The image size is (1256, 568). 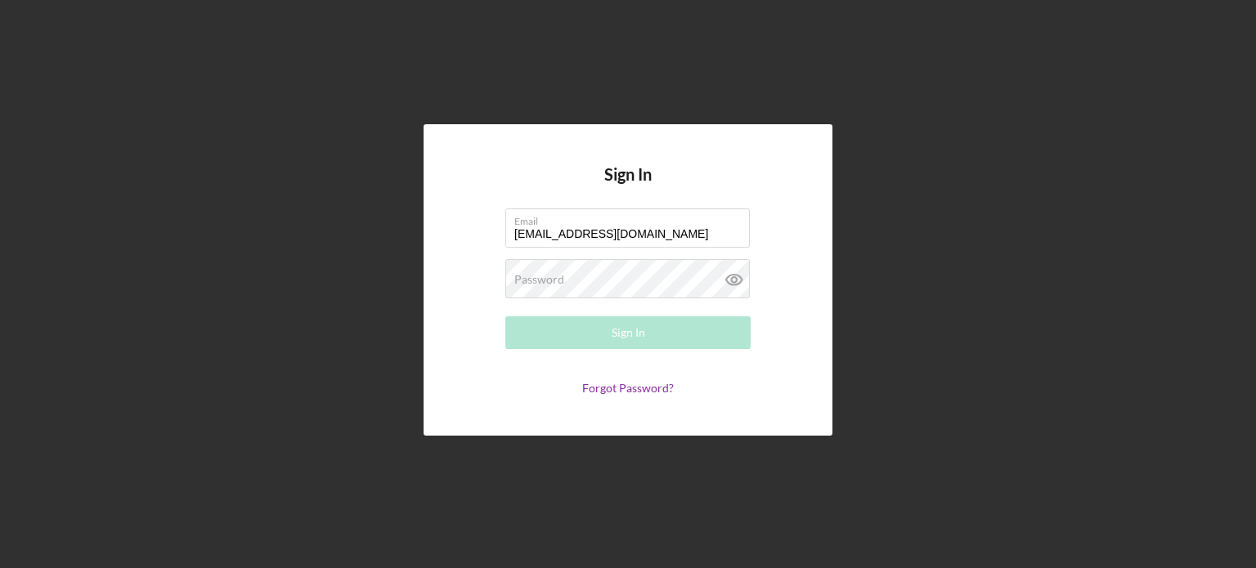 I want to click on div: Sign In, so click(x=628, y=333).